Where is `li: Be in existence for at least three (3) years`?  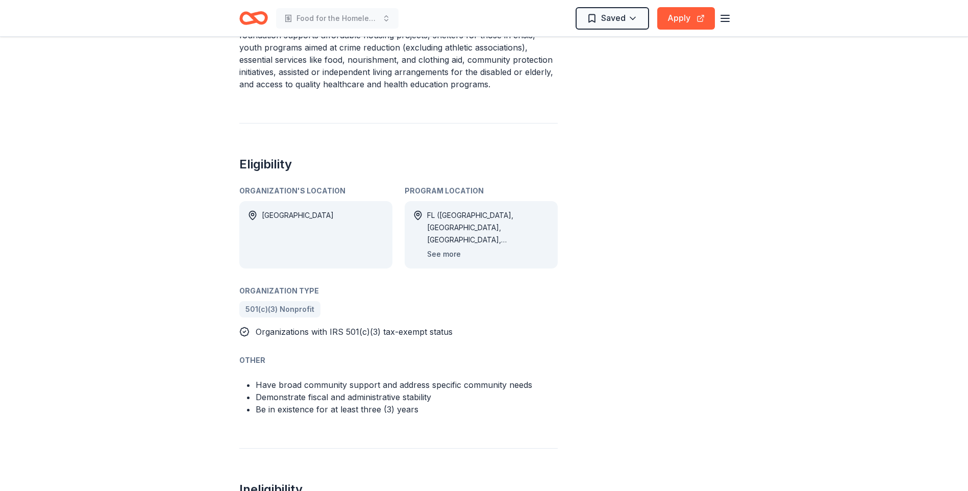
li: Be in existence for at least three (3) years is located at coordinates (407, 409).